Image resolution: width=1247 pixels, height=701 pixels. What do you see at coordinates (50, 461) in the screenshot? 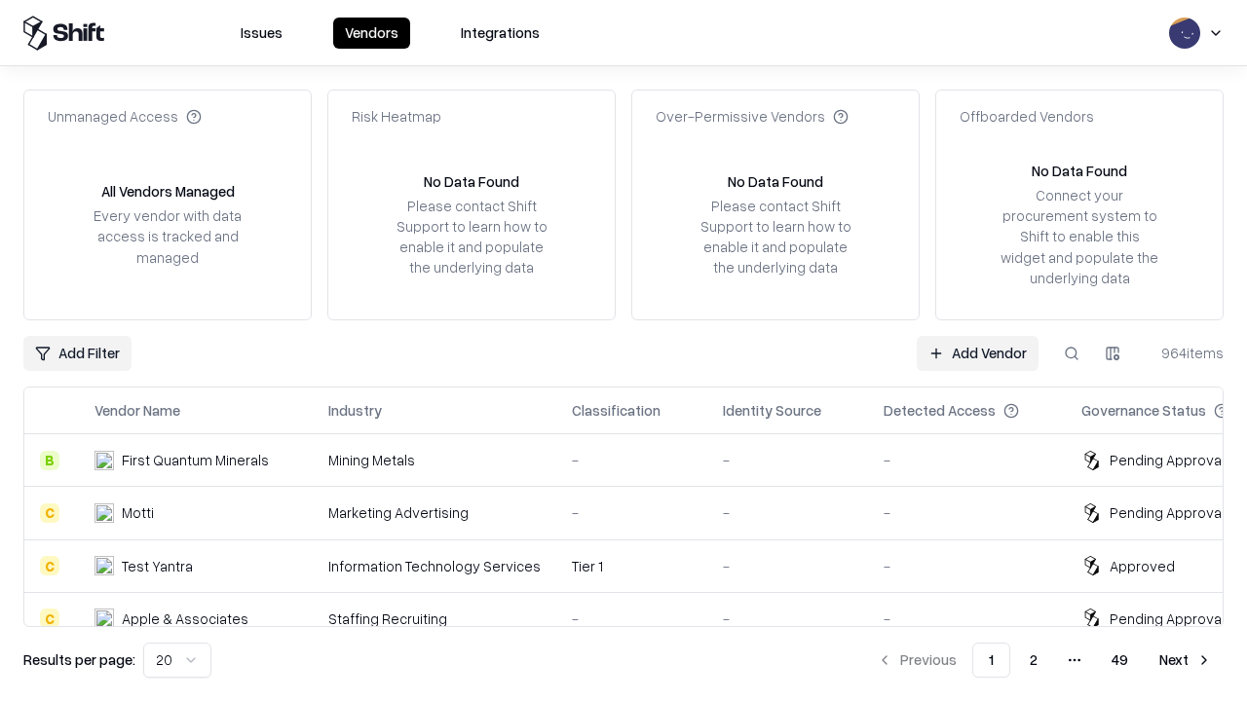
I see `div: B` at bounding box center [50, 461].